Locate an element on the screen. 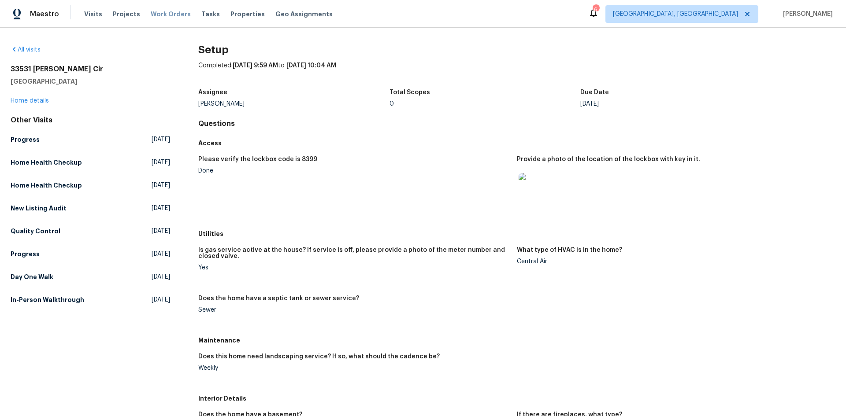 This screenshot has height=416, width=846. h5: Does this home need landscaping service? If so, what should the cadence be? is located at coordinates (319, 357).